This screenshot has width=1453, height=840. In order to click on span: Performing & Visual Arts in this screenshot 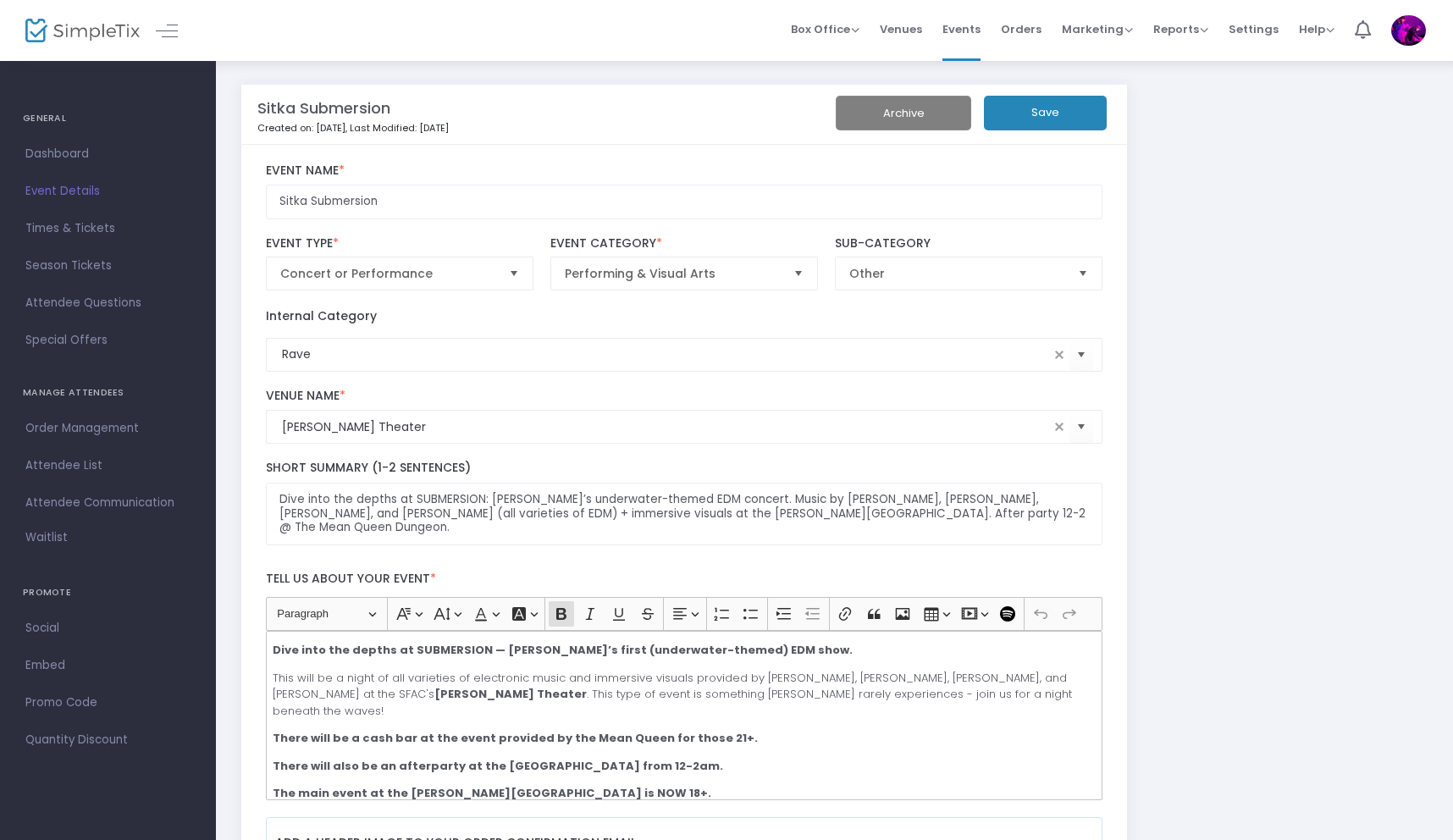, I will do `click(673, 273)`.